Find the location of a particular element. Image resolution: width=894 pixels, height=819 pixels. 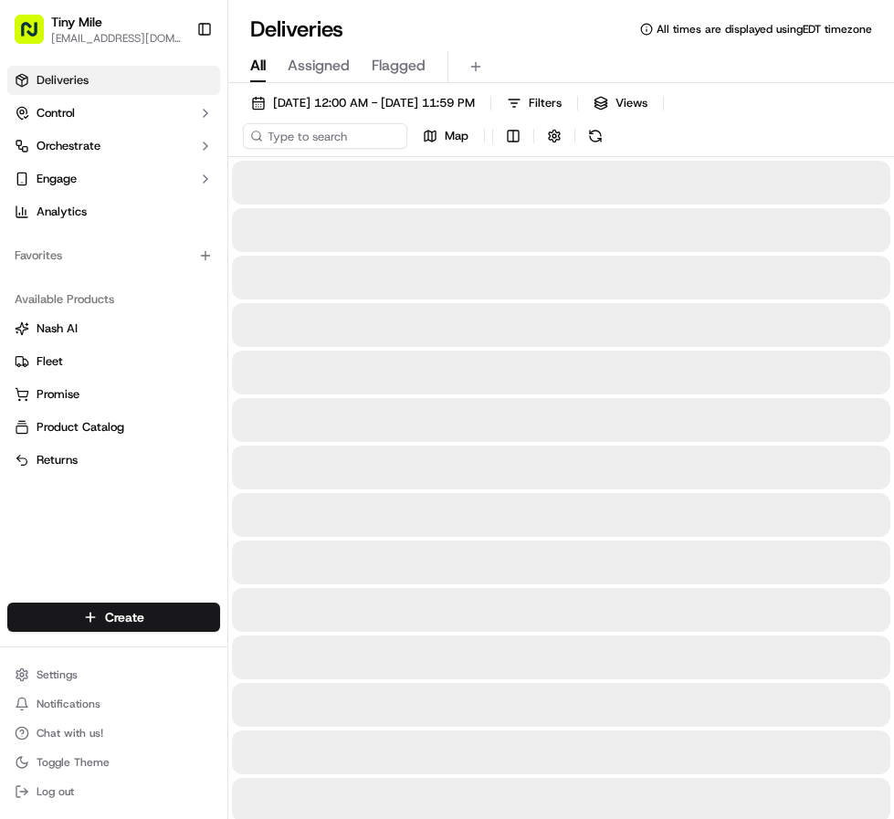

input: Type to search is located at coordinates (325, 136).